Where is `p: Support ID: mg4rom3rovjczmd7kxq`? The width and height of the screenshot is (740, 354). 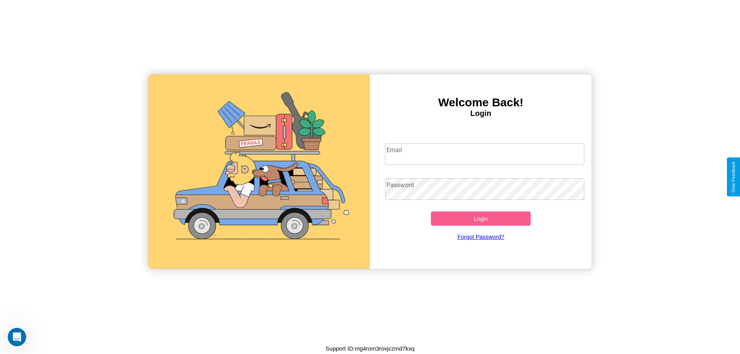 p: Support ID: mg4rom3rovjczmd7kxq is located at coordinates (370, 348).